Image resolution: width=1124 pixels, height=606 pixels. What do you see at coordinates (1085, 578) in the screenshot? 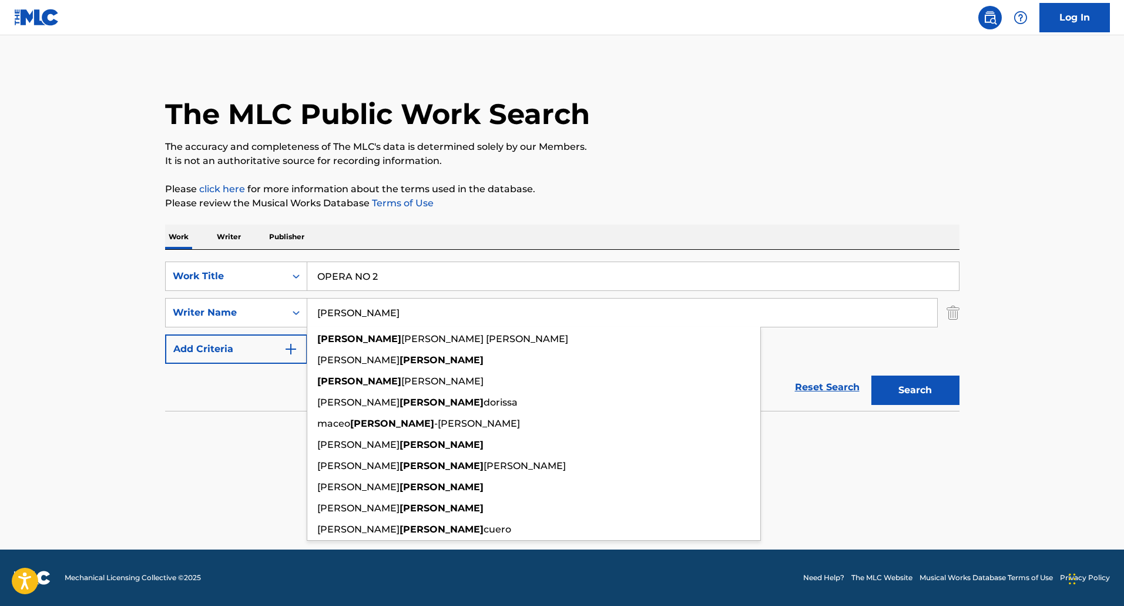
I see `a: Privacy Policy` at bounding box center [1085, 578].